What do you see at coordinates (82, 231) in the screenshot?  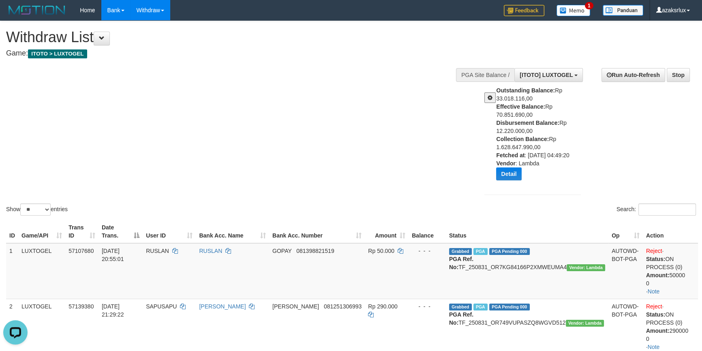 I see `th: Trans ID: activate to sort column ascending` at bounding box center [82, 231].